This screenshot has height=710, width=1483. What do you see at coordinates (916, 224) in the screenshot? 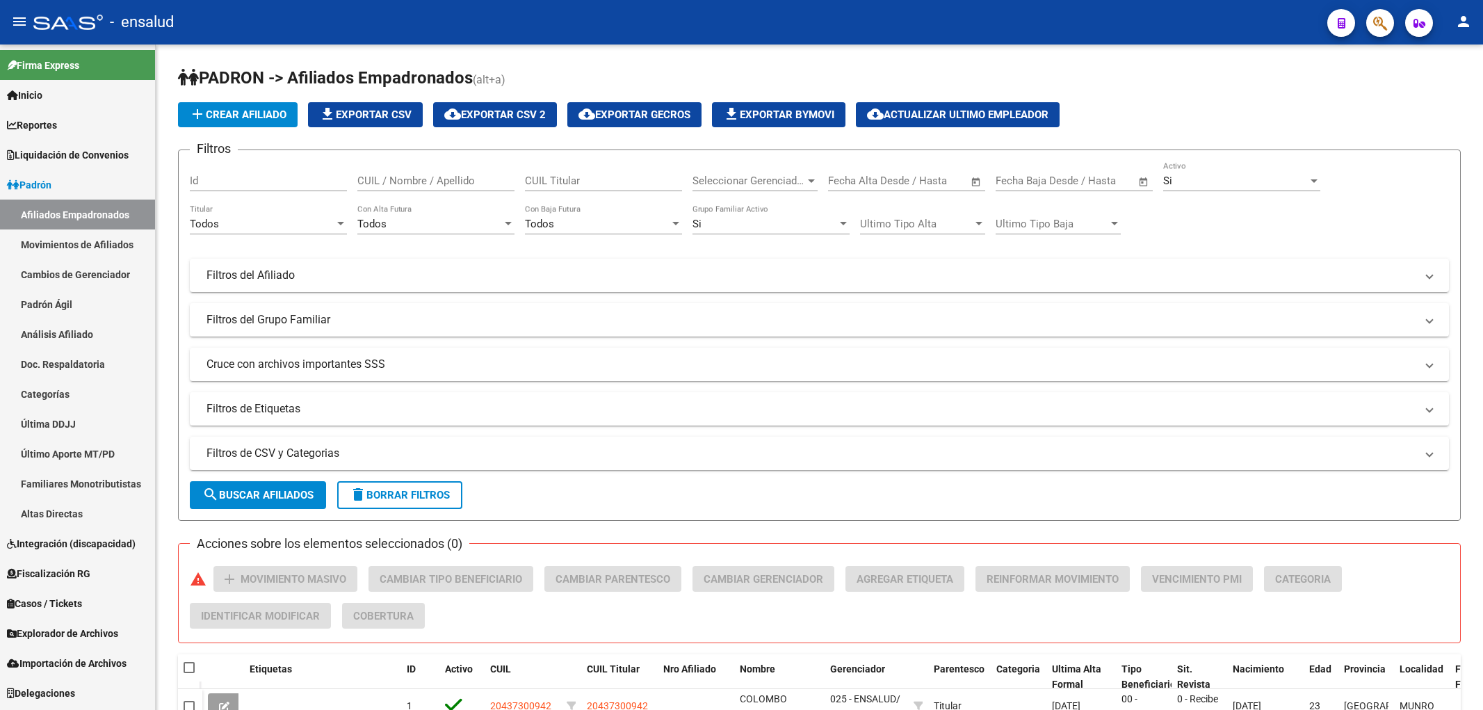
I see `span: Ultimo Tipo Alta` at bounding box center [916, 224].